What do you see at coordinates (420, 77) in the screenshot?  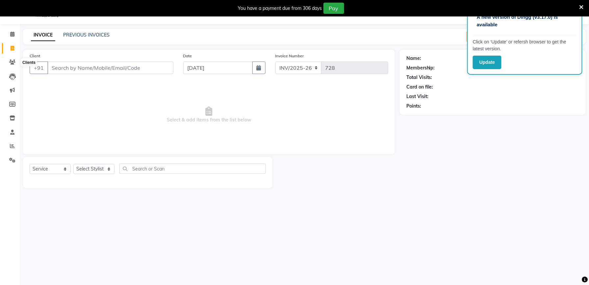 I see `div: Total Visits:` at bounding box center [420, 77].